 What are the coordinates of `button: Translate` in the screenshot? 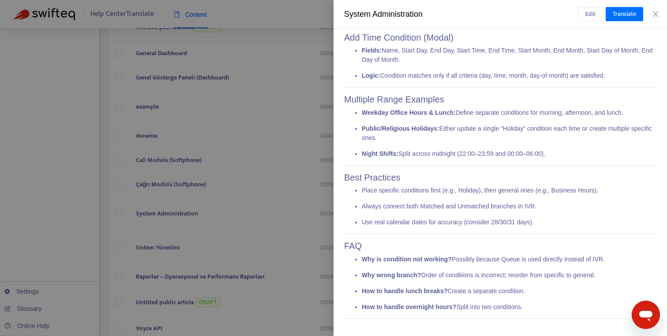 It's located at (624, 14).